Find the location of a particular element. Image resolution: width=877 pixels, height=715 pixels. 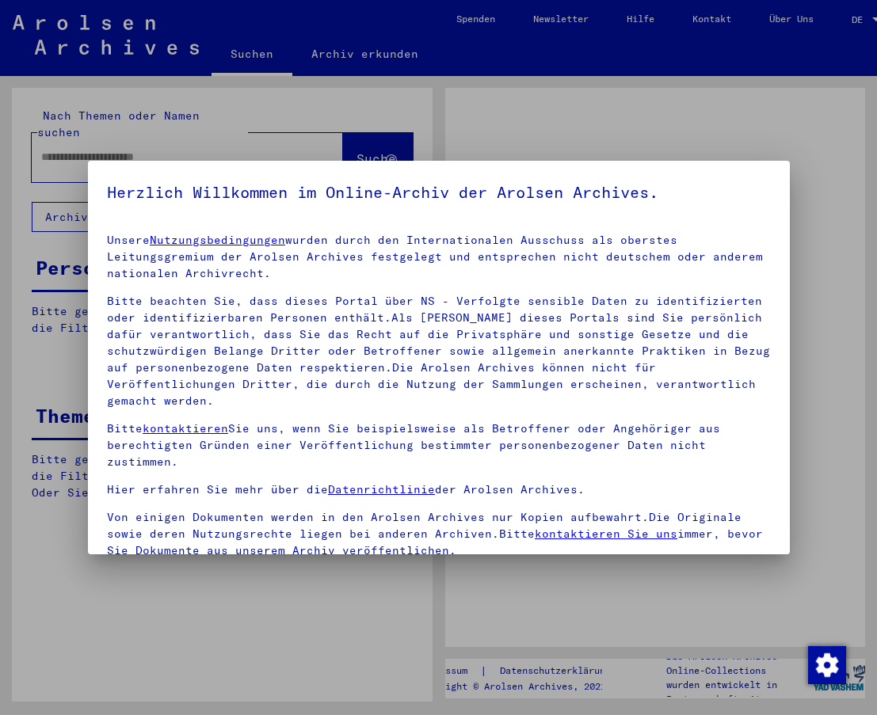

a: Datenrichtlinie is located at coordinates (381, 490).